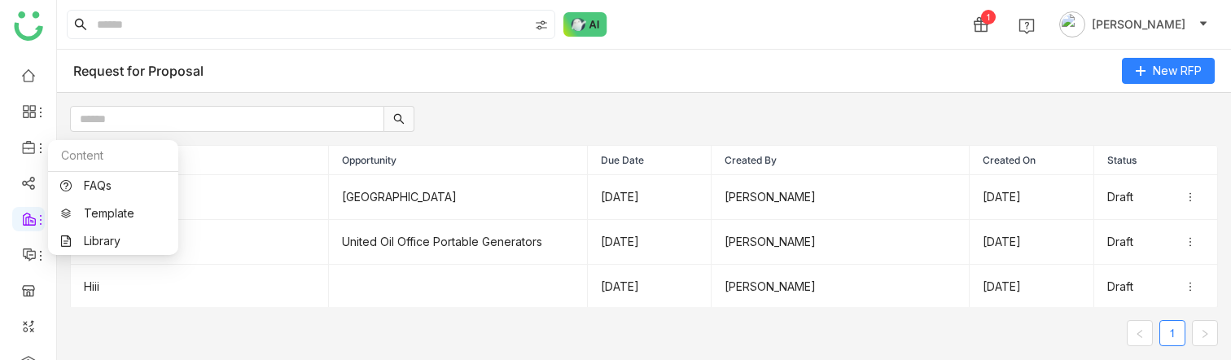  I want to click on div: 1, so click(988, 17).